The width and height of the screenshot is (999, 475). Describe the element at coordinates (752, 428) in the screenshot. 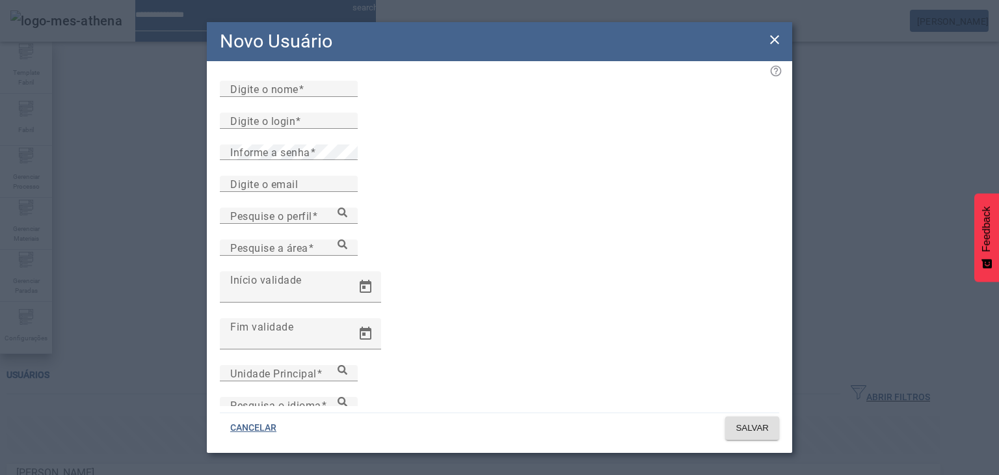

I see `span: SALVAR` at that location.